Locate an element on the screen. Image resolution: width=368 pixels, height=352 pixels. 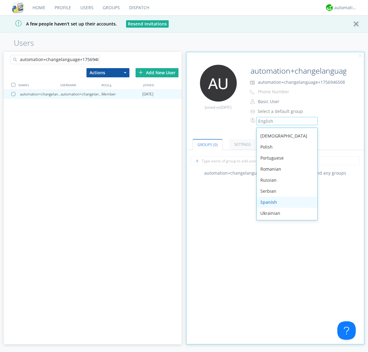
div: Spanish is located at coordinates (287, 202).